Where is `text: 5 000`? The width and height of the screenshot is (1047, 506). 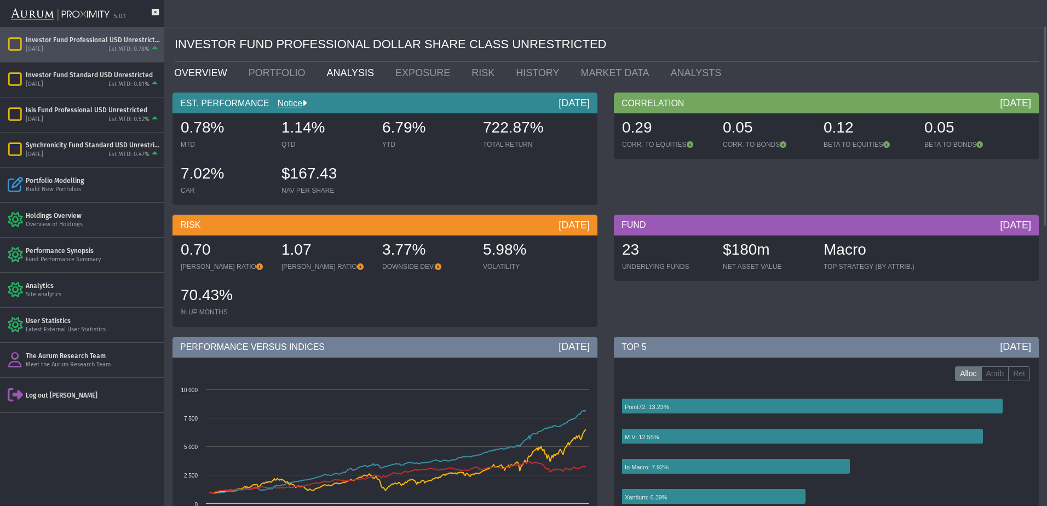 text: 5 000 is located at coordinates (190, 447).